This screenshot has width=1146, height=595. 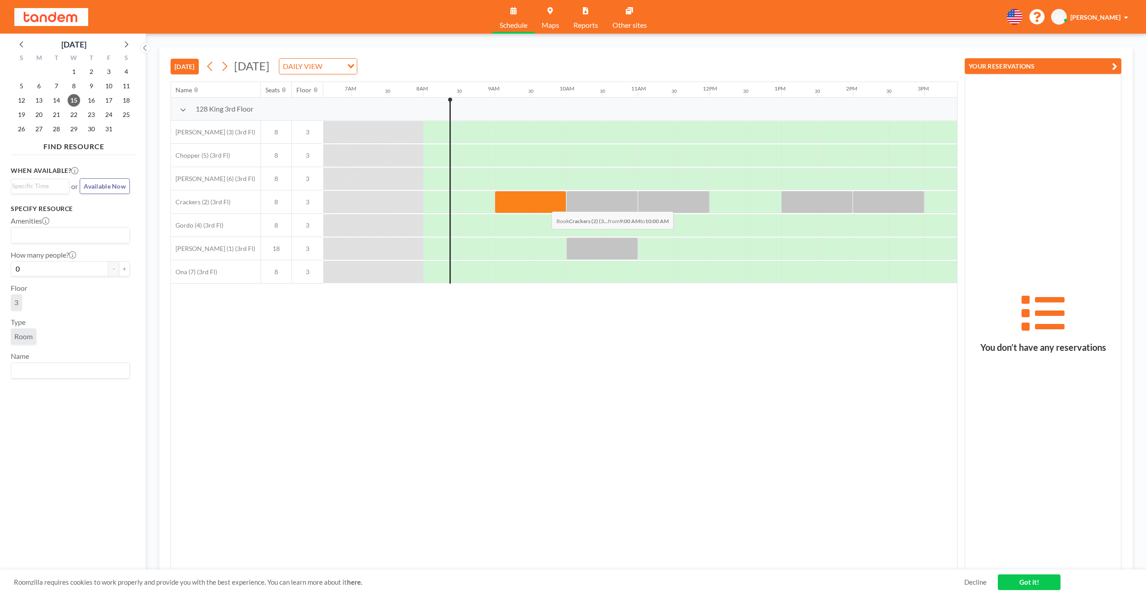 I want to click on span: DAILY VIEW, so click(x=303, y=66).